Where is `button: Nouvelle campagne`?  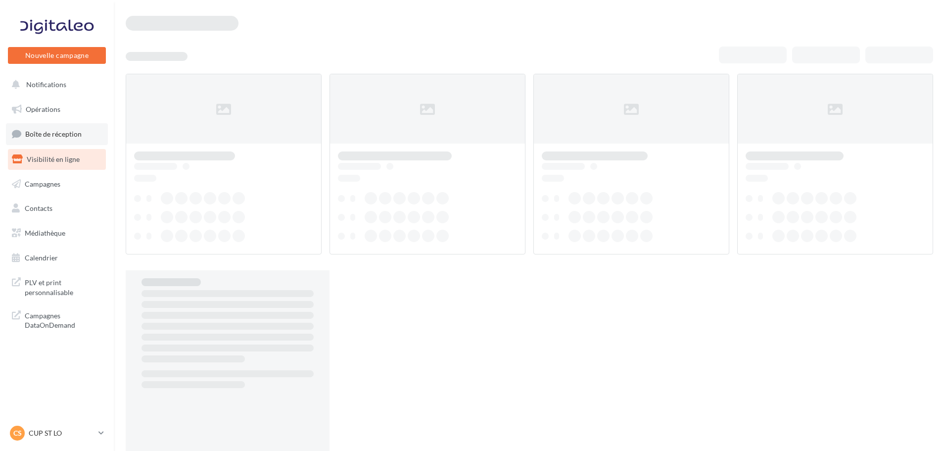
button: Nouvelle campagne is located at coordinates (57, 55).